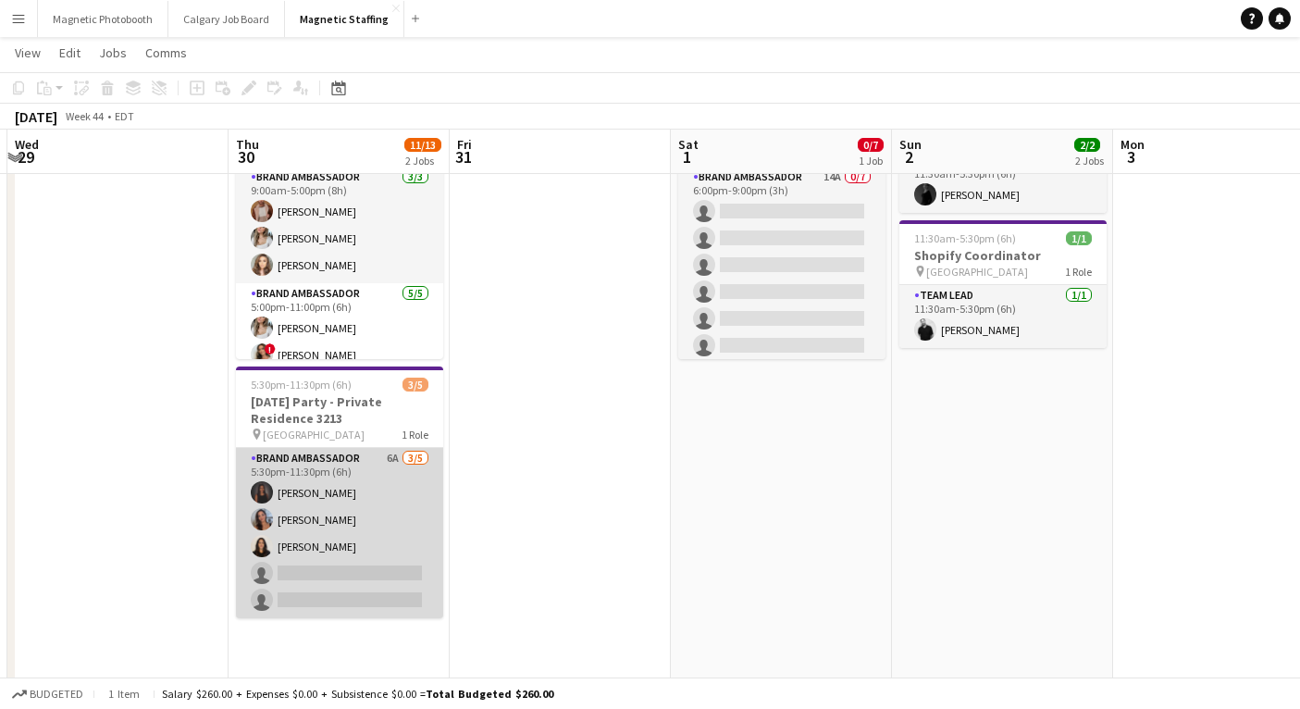 Image resolution: width=1300 pixels, height=709 pixels. Describe the element at coordinates (103, 18) in the screenshot. I see `button: Magnetic Photobooth` at that location.